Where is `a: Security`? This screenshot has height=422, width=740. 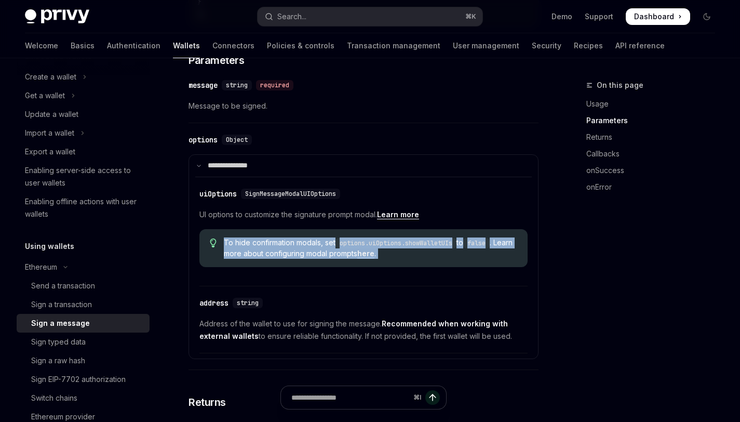
a: Security is located at coordinates (546, 46).